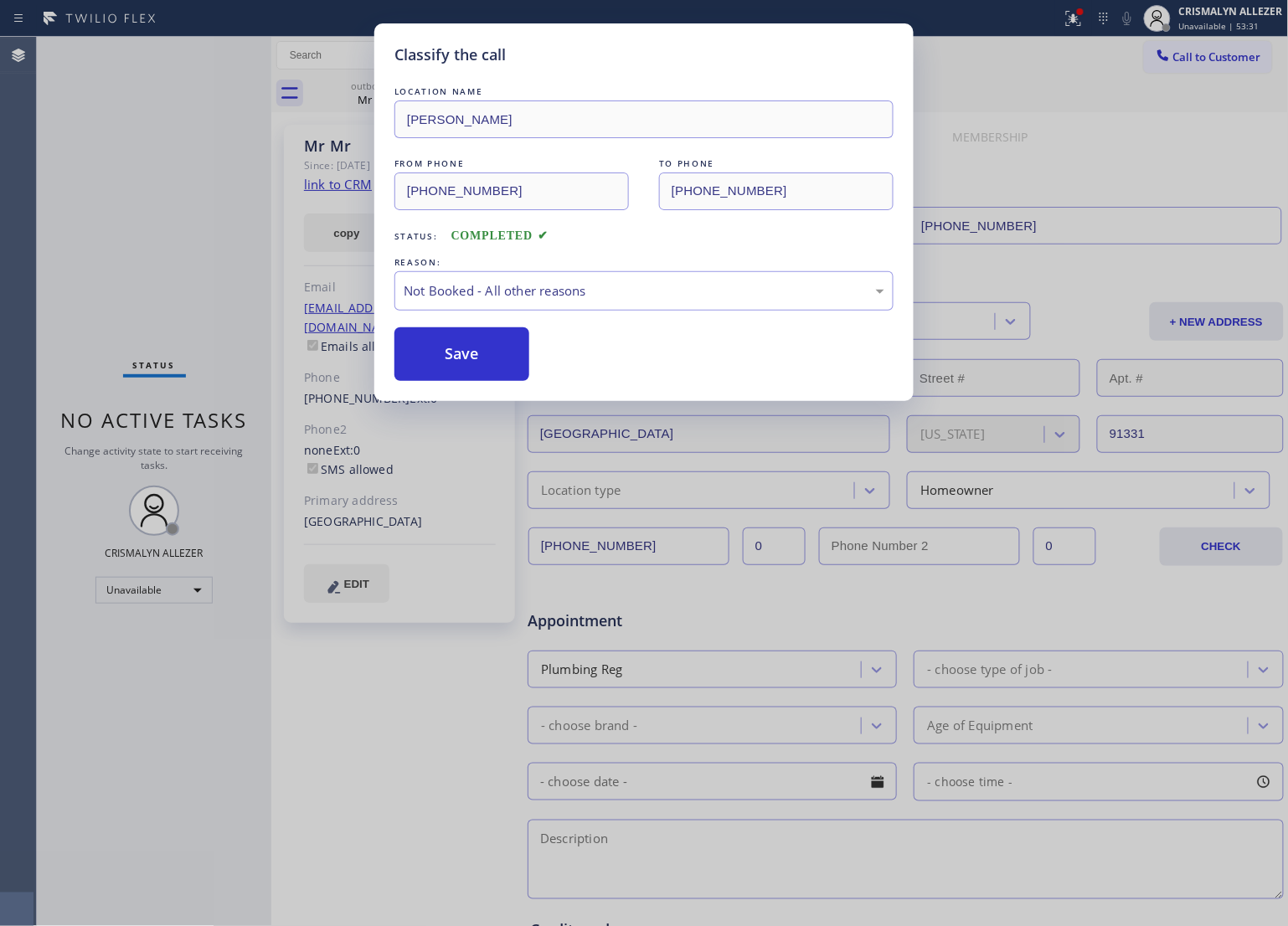 This screenshot has height=926, width=1288. What do you see at coordinates (416, 236) in the screenshot?
I see `span: Status:` at bounding box center [416, 236].